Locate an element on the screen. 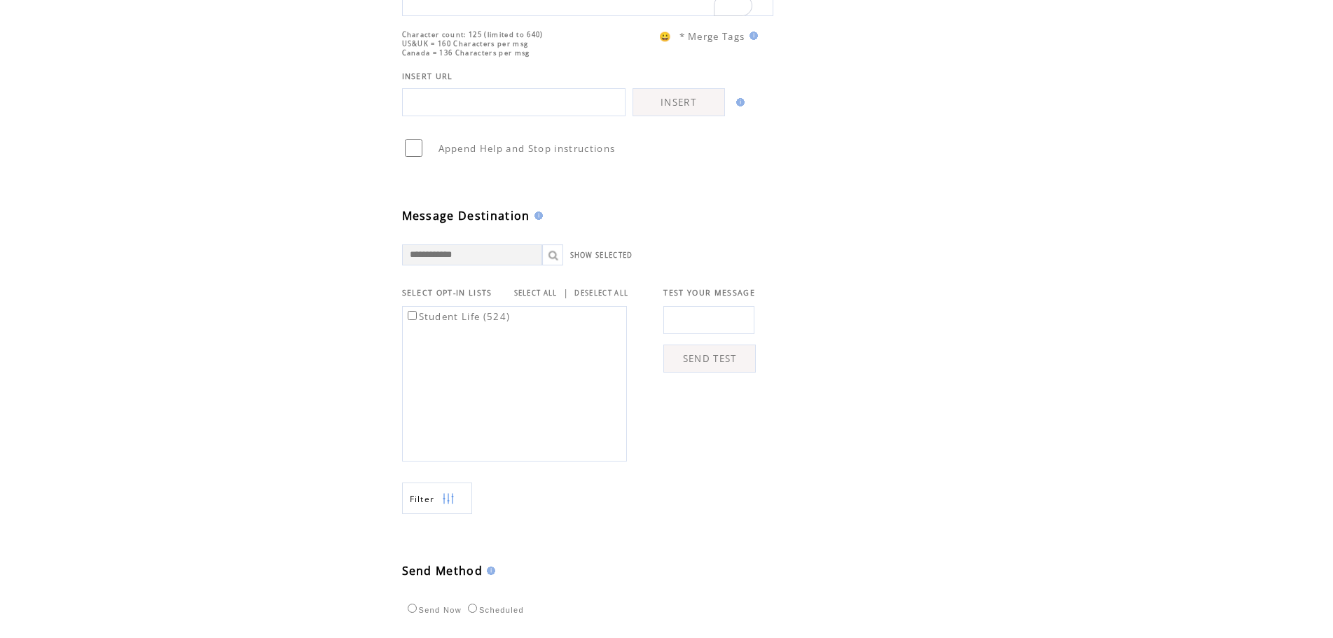  label: Student Life (524) is located at coordinates (458, 317).